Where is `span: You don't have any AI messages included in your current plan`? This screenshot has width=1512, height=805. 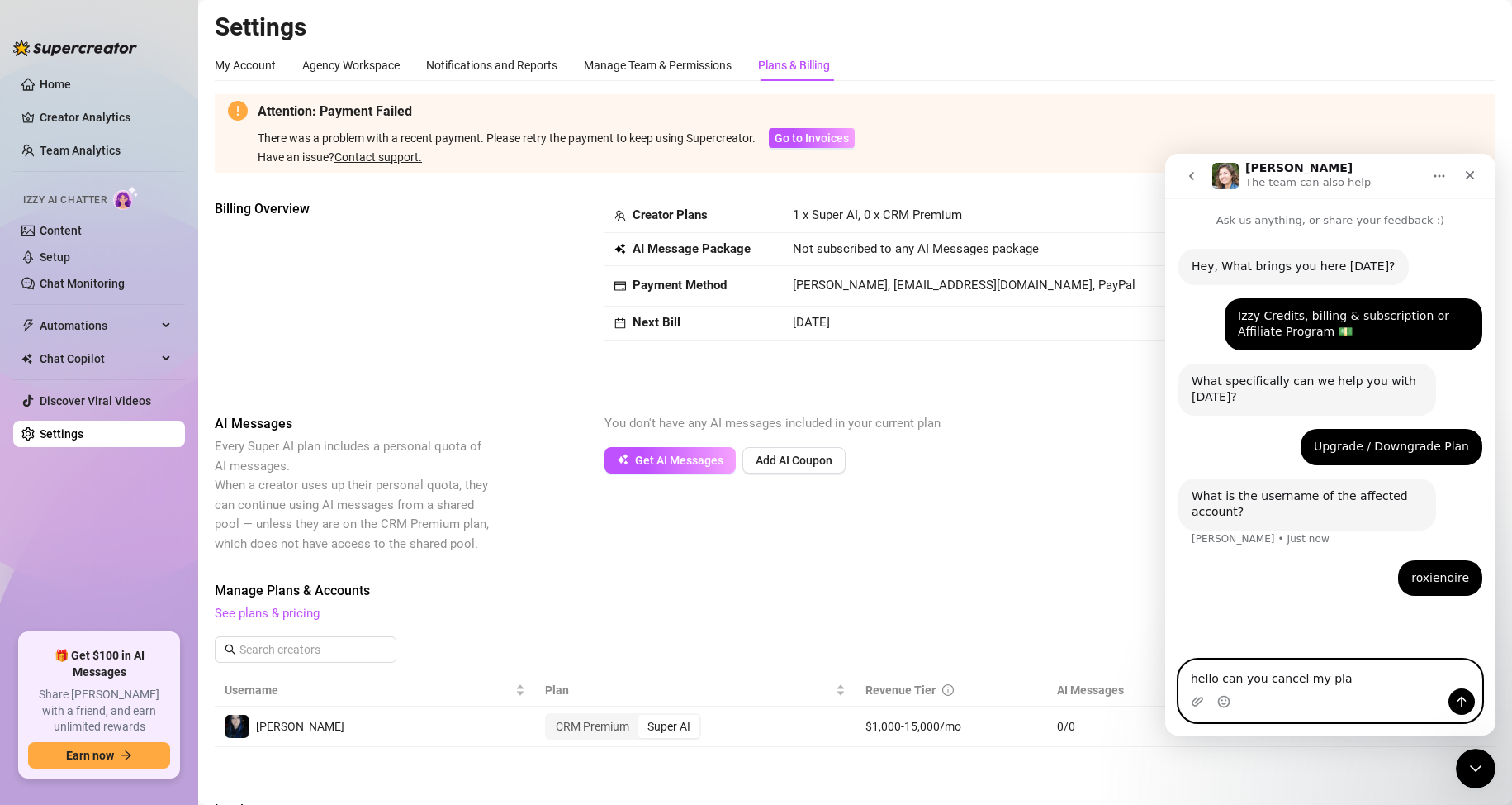 span: You don't have any AI messages included in your current plan is located at coordinates (772, 423).